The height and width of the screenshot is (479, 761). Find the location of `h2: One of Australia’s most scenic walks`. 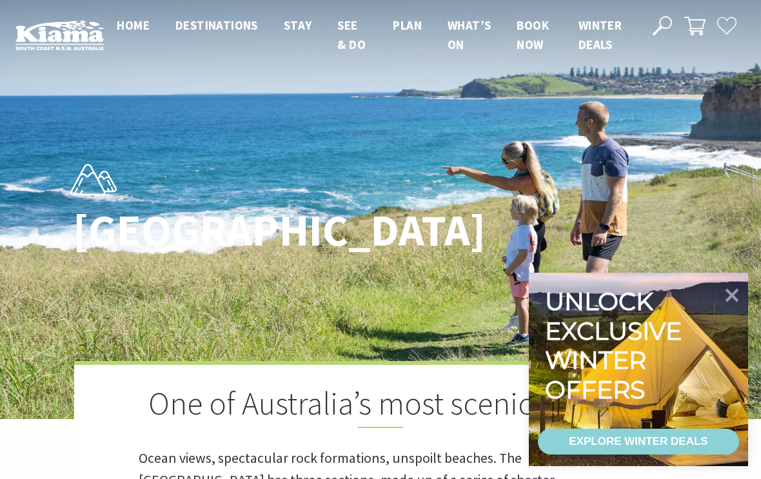

h2: One of Australia’s most scenic walks is located at coordinates (380, 406).